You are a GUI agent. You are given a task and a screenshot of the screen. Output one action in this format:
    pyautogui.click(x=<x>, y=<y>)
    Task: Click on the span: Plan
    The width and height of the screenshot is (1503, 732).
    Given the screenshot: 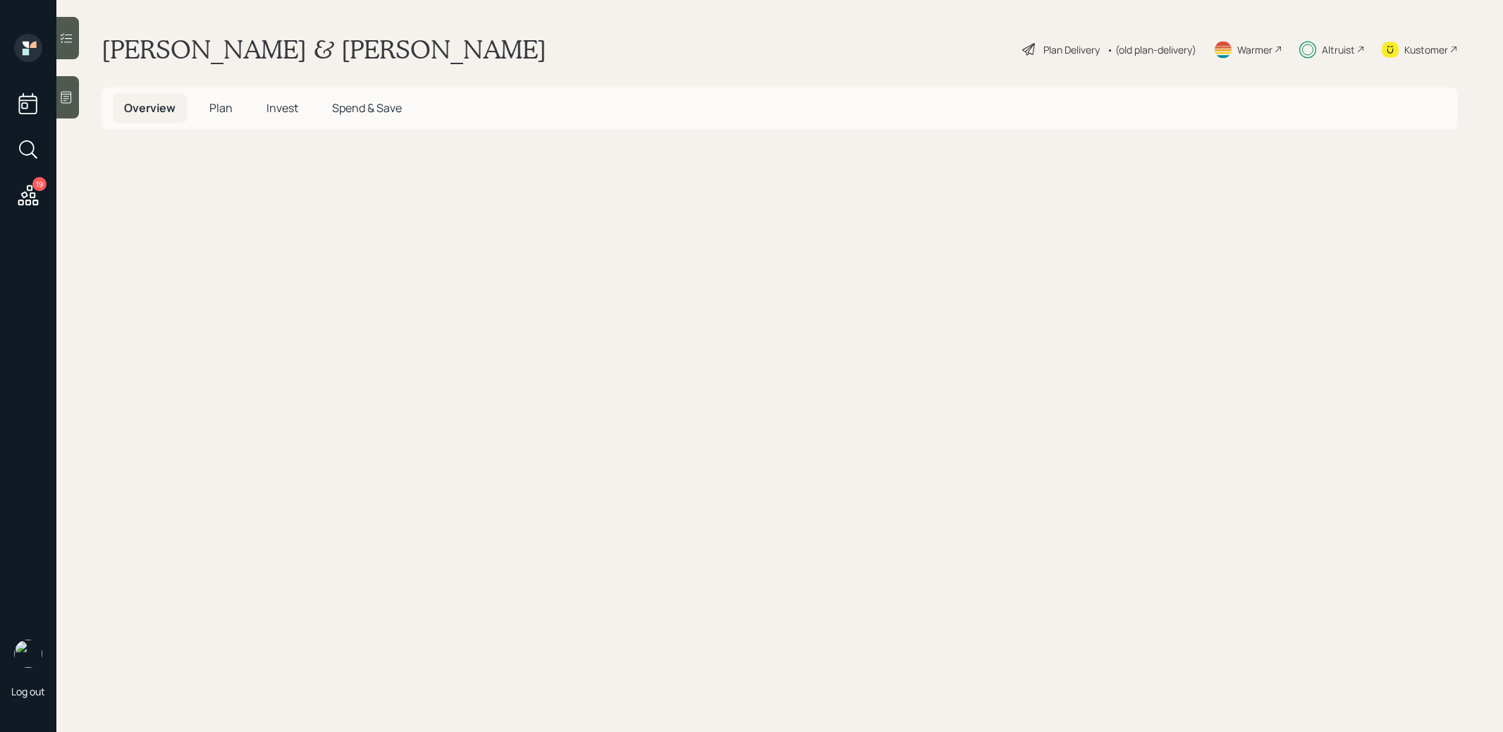 What is the action you would take?
    pyautogui.click(x=221, y=108)
    